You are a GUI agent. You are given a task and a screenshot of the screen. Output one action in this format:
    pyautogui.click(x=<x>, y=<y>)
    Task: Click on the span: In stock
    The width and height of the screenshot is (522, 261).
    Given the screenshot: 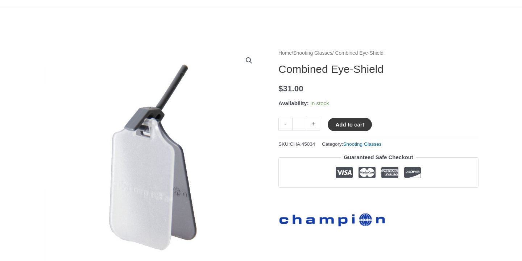 What is the action you would take?
    pyautogui.click(x=320, y=103)
    